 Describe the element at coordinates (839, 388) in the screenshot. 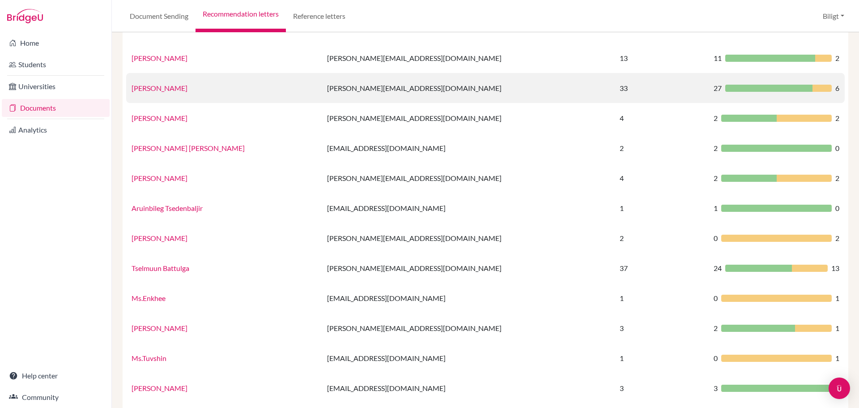

I see `div: Open Intercom Messenger` at that location.